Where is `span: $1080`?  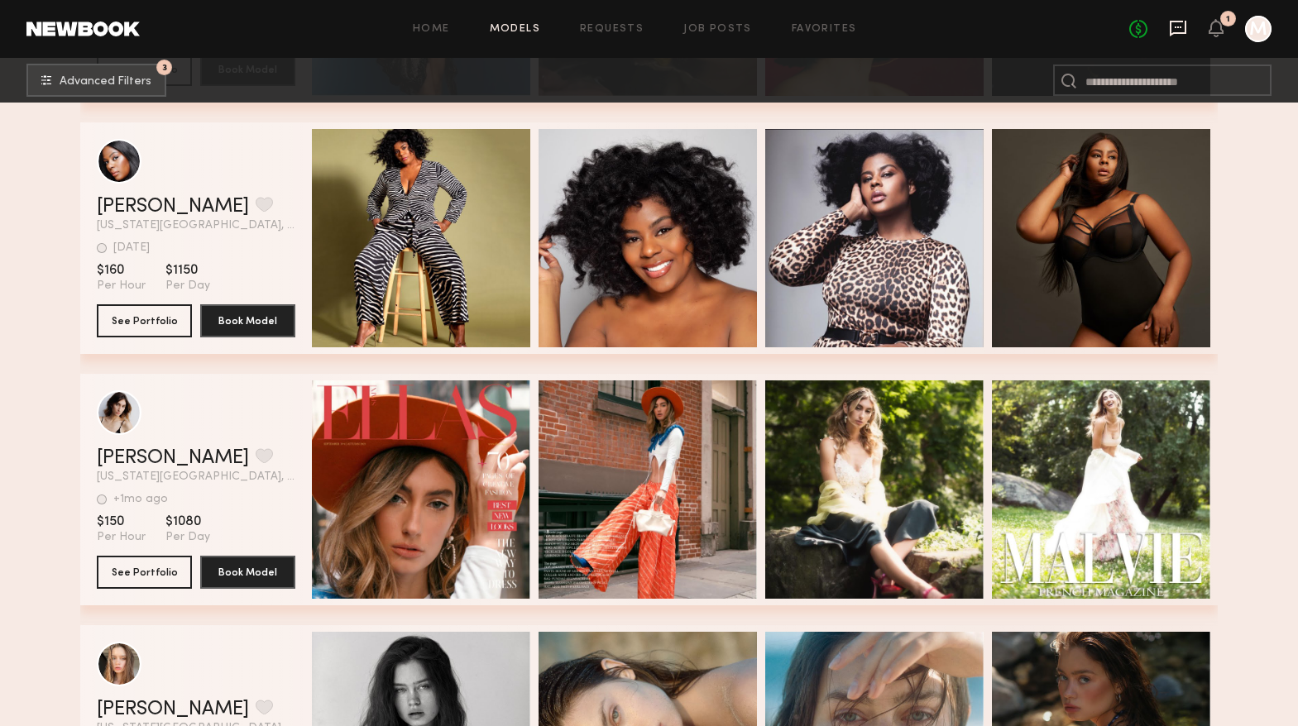
span: $1080 is located at coordinates (188, 522).